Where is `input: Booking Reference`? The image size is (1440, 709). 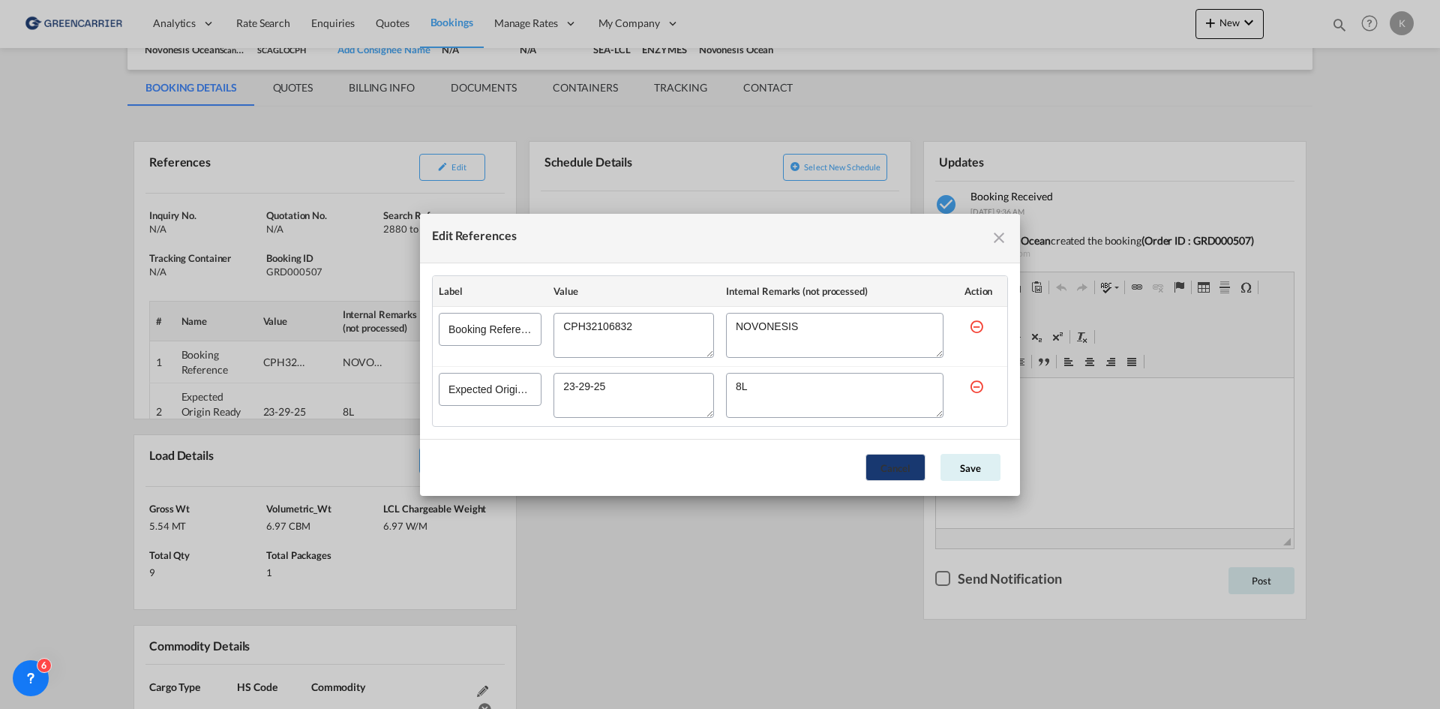 input: Booking Reference is located at coordinates (490, 329).